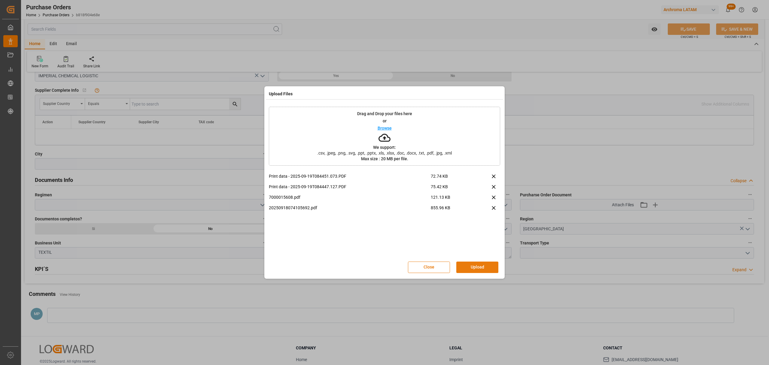  What do you see at coordinates (350, 197) in the screenshot?
I see `p: 7000015608.pdf` at bounding box center [350, 197].